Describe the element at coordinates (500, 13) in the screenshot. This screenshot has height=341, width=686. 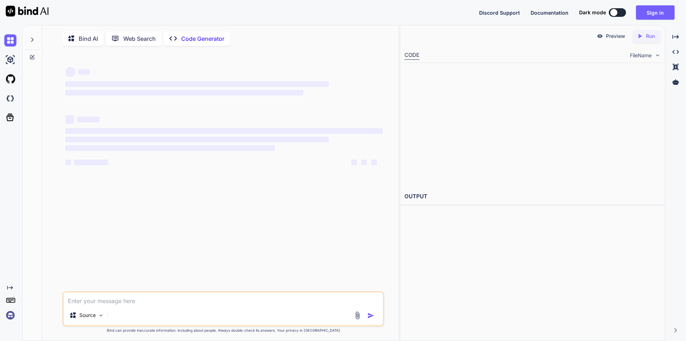
I see `span: Discord Support` at that location.